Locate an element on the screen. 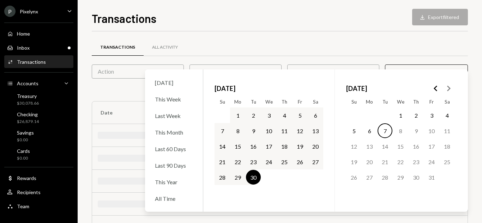  a: Cards$0.00 is located at coordinates (39, 155).